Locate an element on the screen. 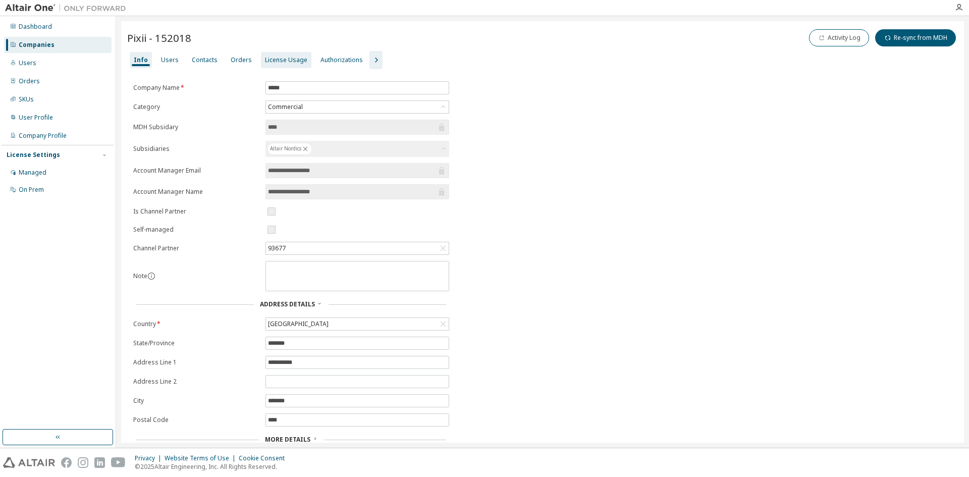 The width and height of the screenshot is (969, 477). label: Channel Partner is located at coordinates (196, 248).